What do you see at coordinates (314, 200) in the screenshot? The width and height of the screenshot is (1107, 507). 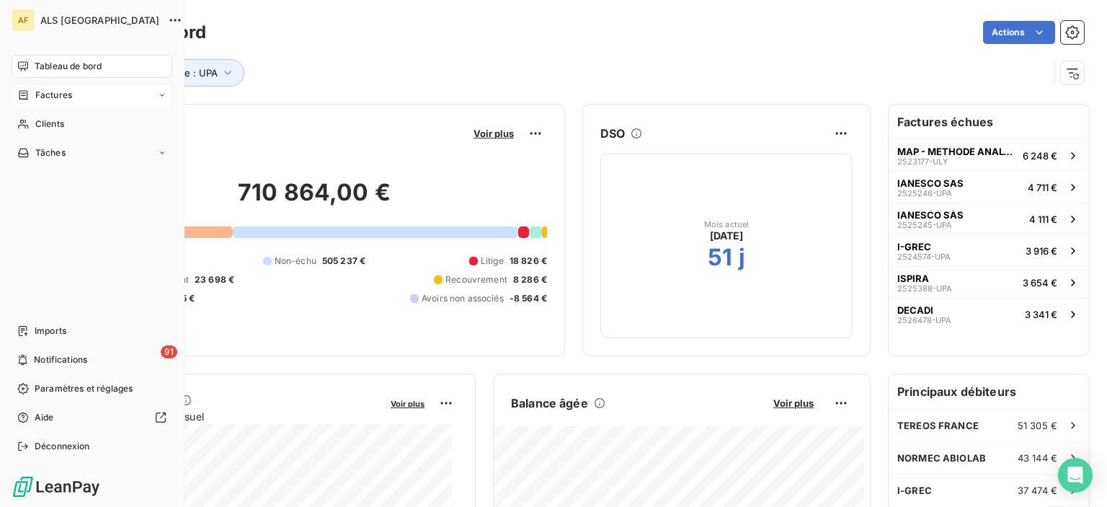 I see `h2: 710 864,00 €` at bounding box center [314, 200].